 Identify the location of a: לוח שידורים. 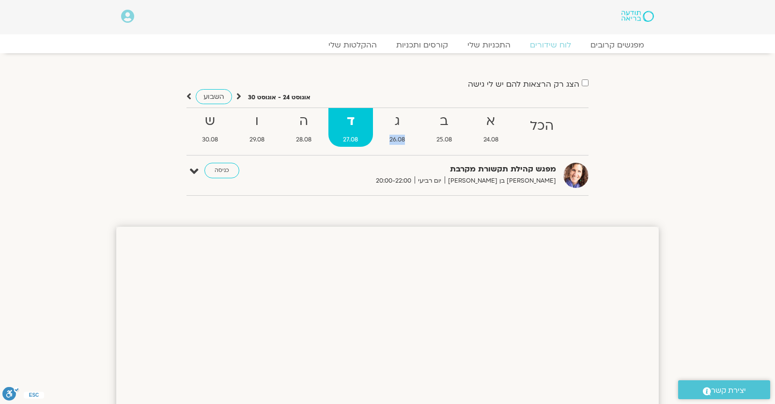
(550, 45).